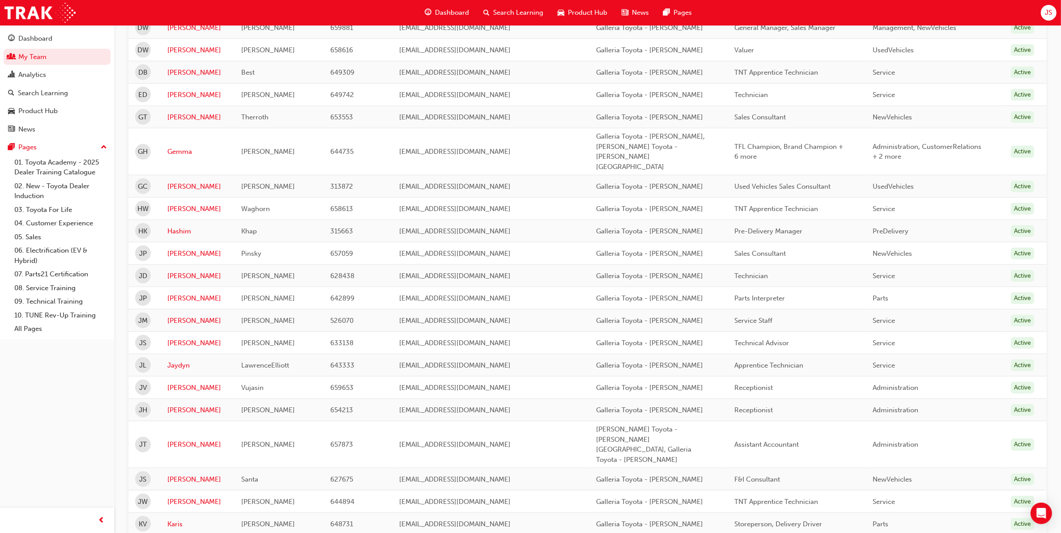 The width and height of the screenshot is (1061, 533). I want to click on span: Storeperson, Delivery Driver, so click(778, 524).